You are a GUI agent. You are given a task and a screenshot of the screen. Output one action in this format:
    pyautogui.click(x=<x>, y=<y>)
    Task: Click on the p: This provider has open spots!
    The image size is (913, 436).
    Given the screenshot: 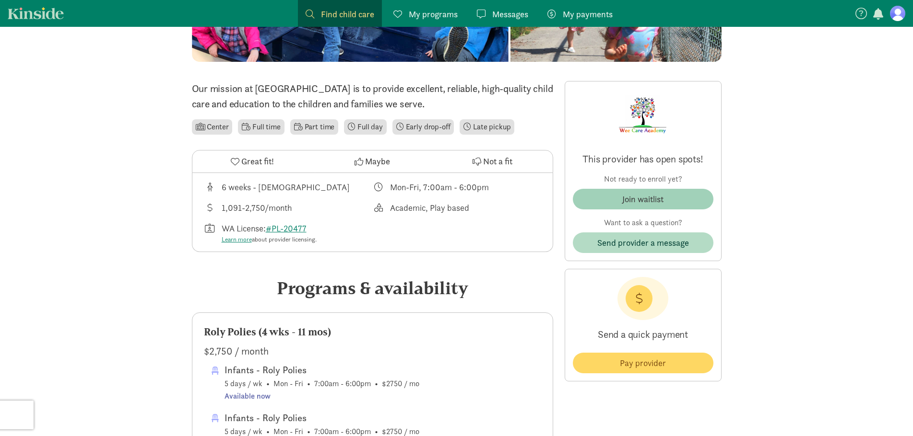 What is the action you would take?
    pyautogui.click(x=643, y=159)
    